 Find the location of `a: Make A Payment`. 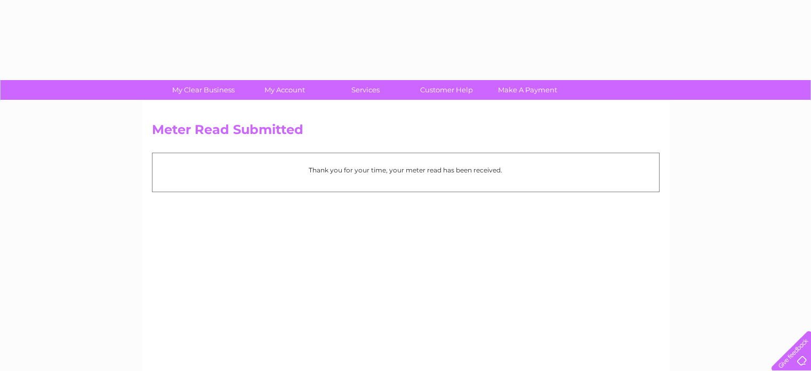

a: Make A Payment is located at coordinates (528, 90).